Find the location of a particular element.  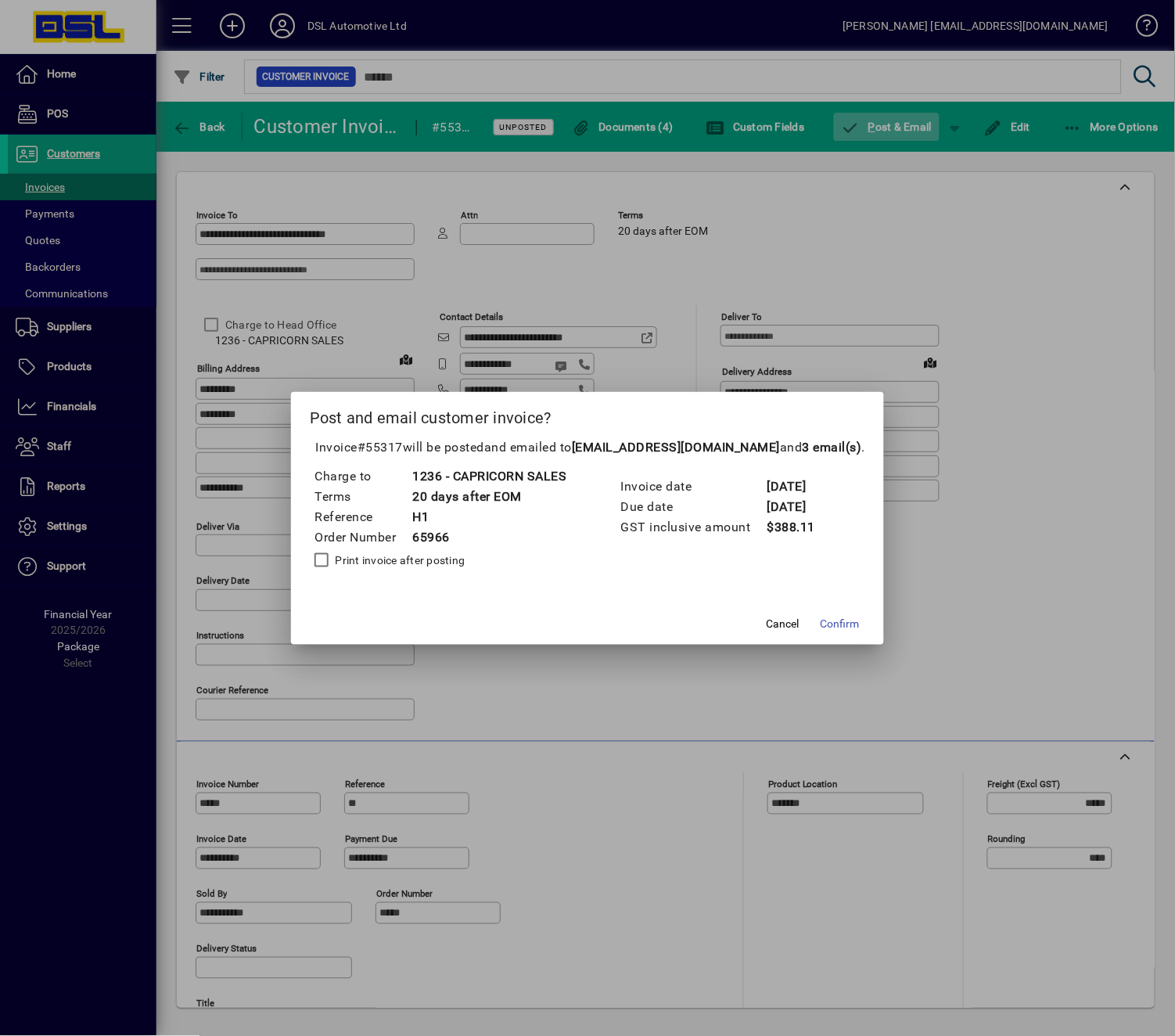

span: Cancel is located at coordinates (782, 623).